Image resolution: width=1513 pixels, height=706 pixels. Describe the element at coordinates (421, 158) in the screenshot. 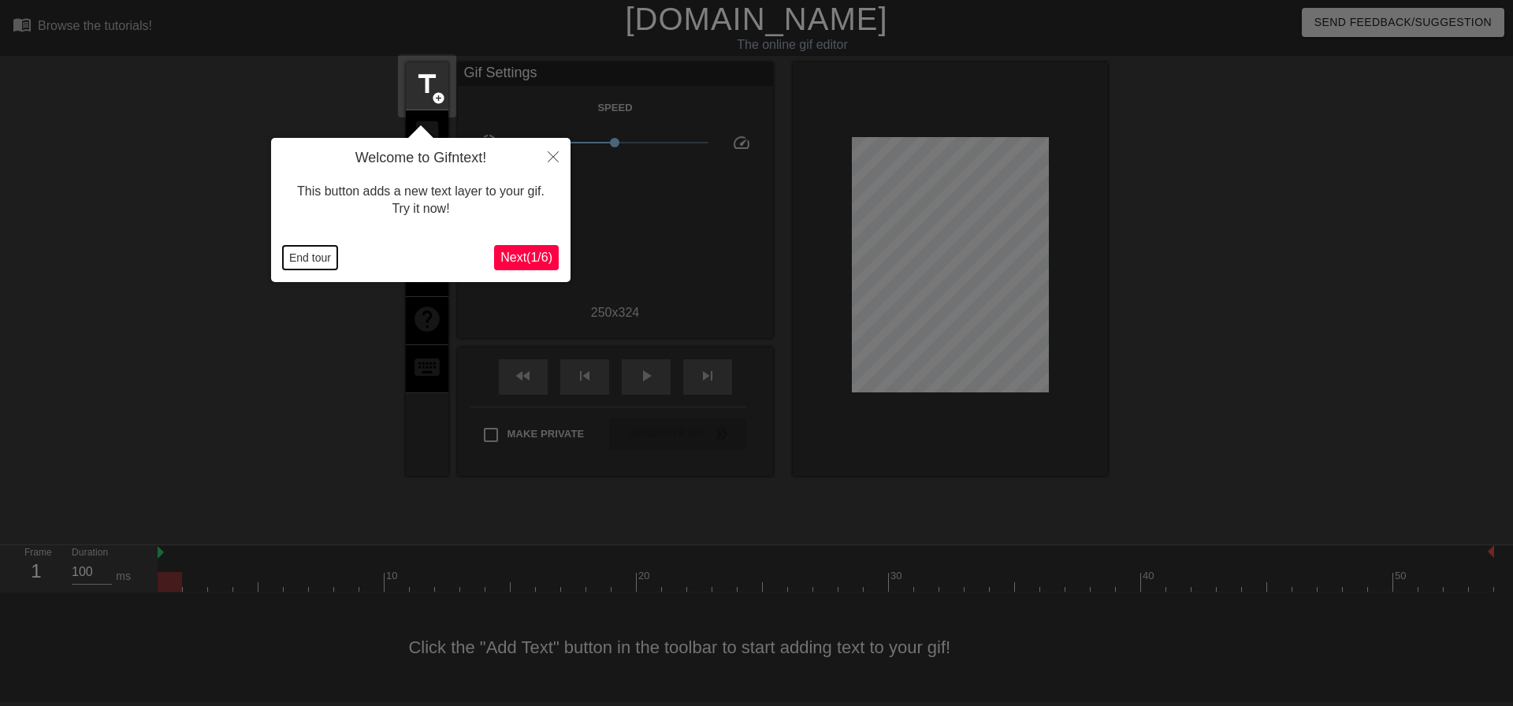

I see `h4: Welcome to Gifntext!` at that location.